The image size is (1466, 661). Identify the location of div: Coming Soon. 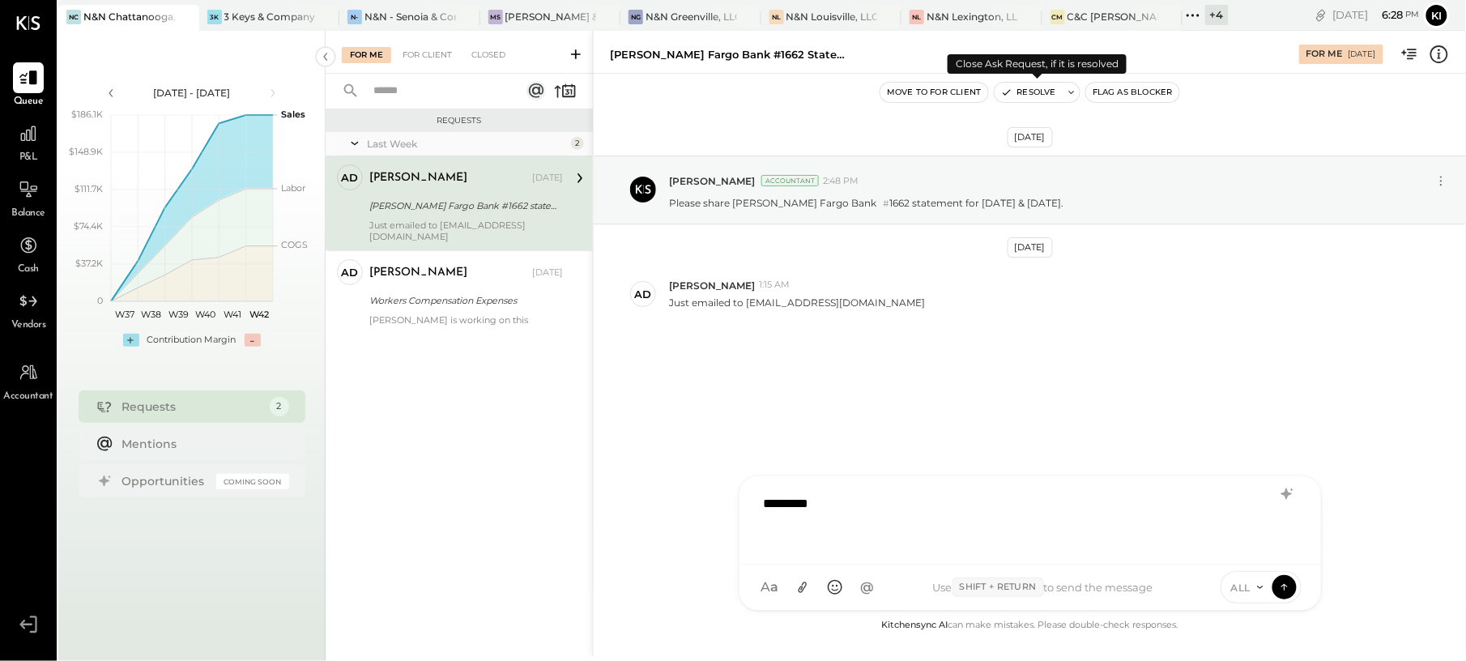
(253, 481).